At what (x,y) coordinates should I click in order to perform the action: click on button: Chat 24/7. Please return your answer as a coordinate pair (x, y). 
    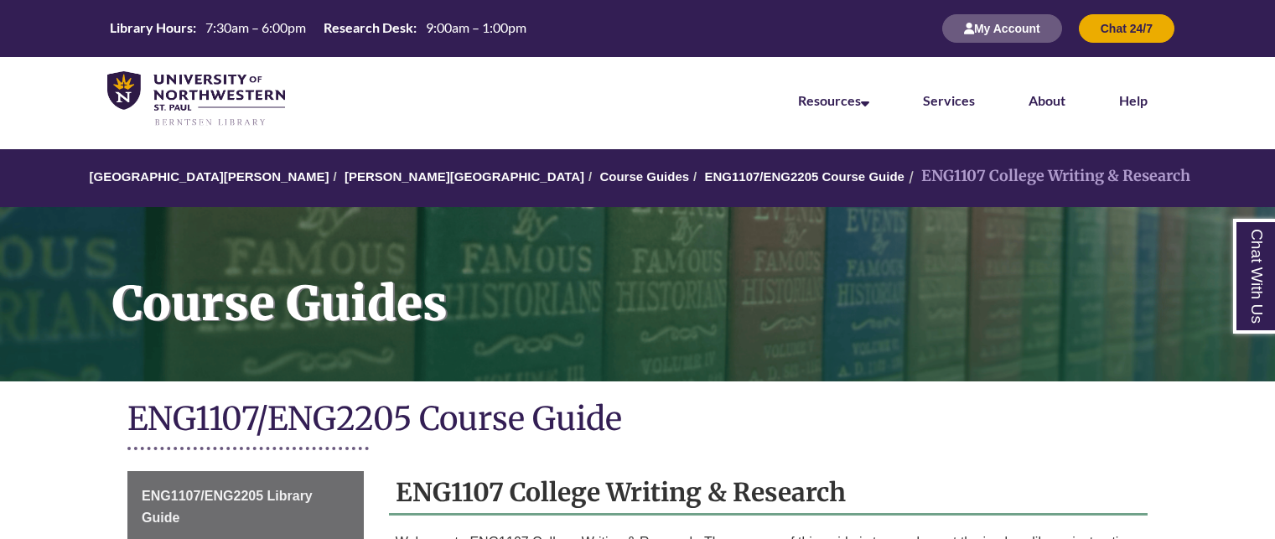
    Looking at the image, I should click on (1127, 29).